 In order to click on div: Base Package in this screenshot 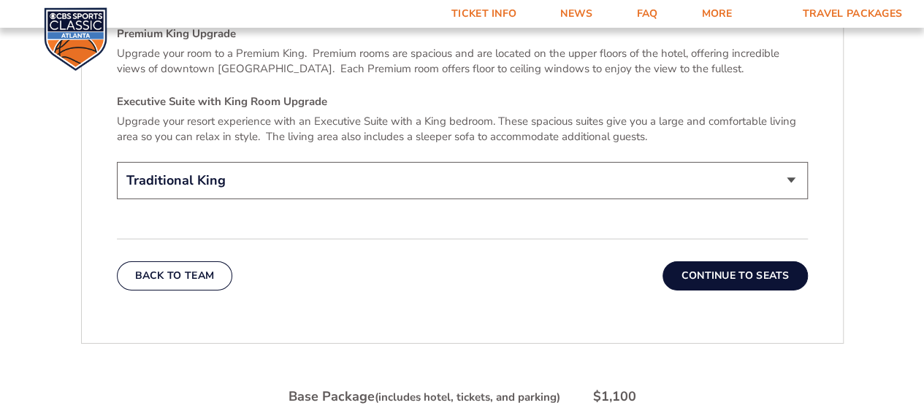, I will do `click(425, 397)`.